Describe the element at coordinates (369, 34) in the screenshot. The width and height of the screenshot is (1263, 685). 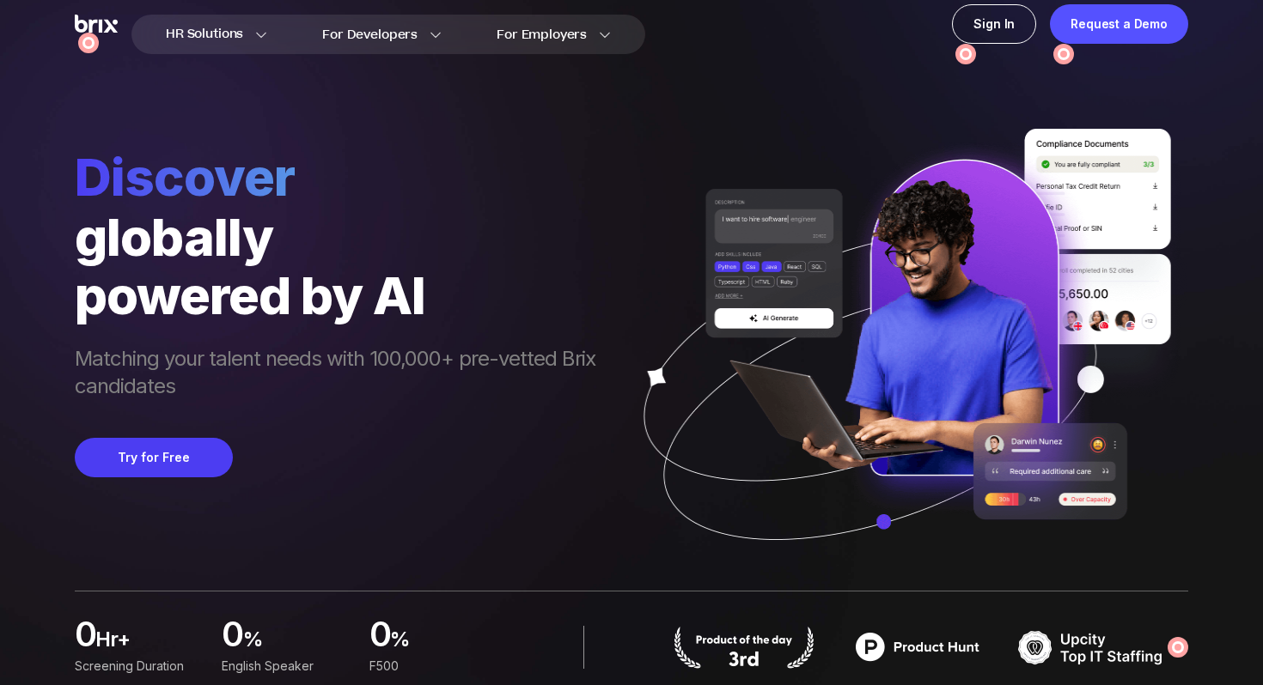
I see `span: For Developers` at that location.